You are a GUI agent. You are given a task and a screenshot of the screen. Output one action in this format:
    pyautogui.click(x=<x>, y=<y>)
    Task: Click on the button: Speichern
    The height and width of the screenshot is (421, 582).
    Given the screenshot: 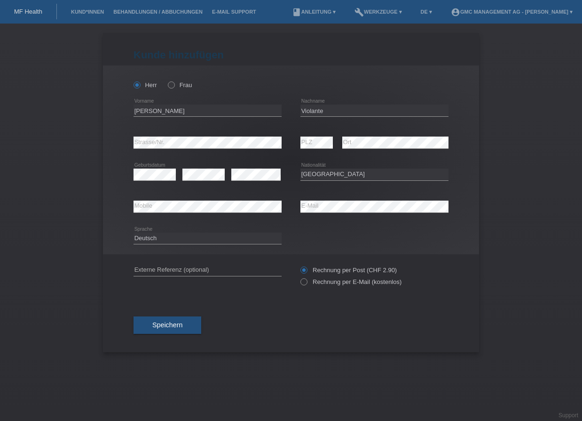 What is the action you would take?
    pyautogui.click(x=167, y=325)
    